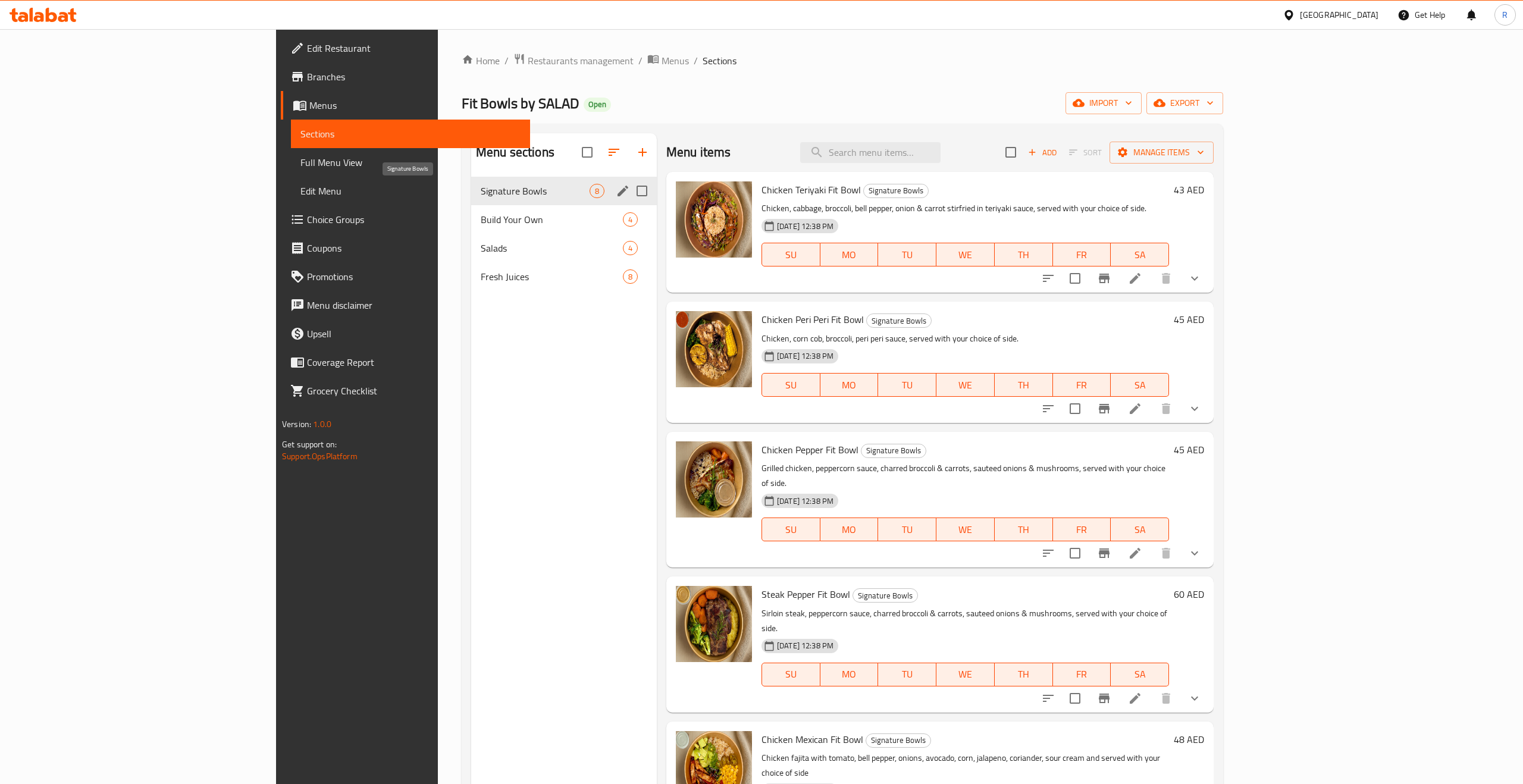  I want to click on p: Chicken, cabbage, broccoli, bell pepper, onion & carrot stirfried in teriyaki sauce, served with ..., so click(965, 208).